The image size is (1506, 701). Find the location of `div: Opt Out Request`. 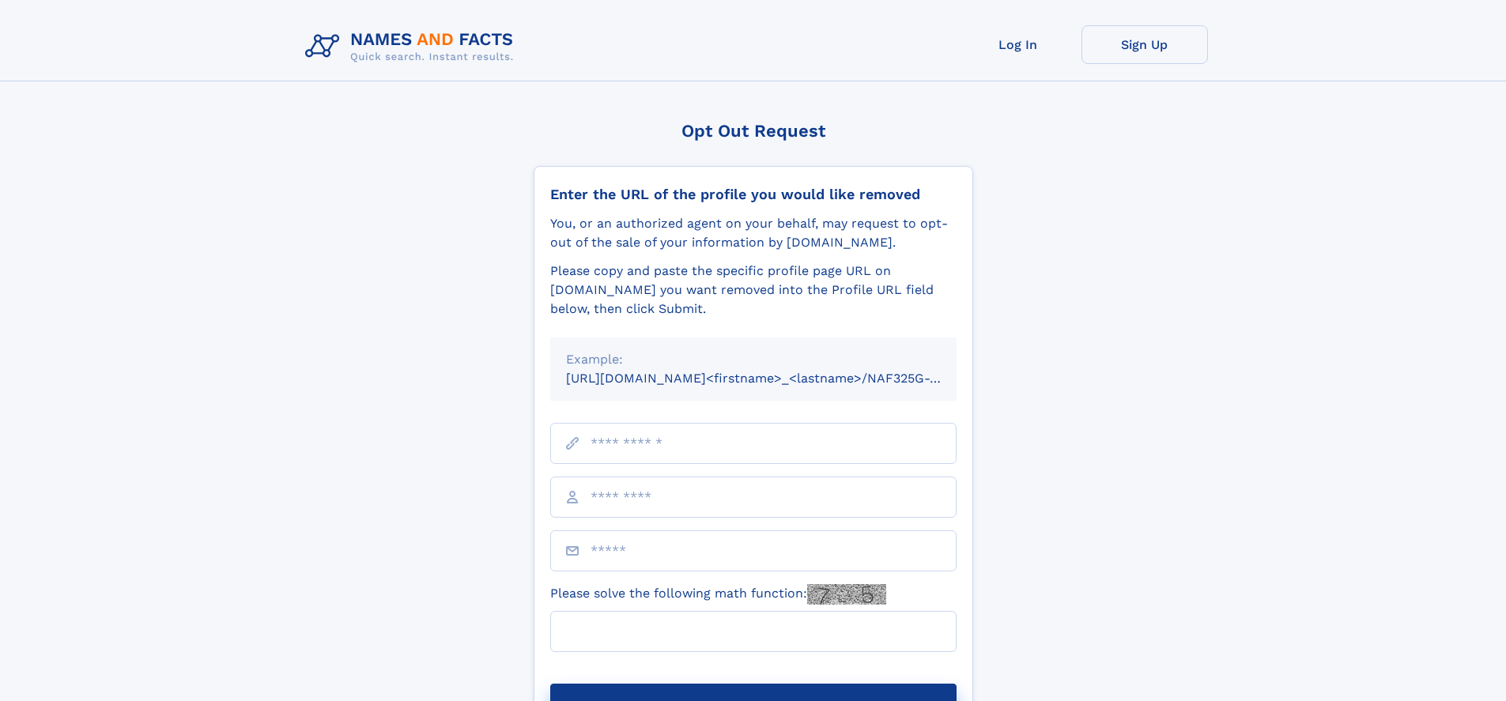

div: Opt Out Request is located at coordinates (754, 130).